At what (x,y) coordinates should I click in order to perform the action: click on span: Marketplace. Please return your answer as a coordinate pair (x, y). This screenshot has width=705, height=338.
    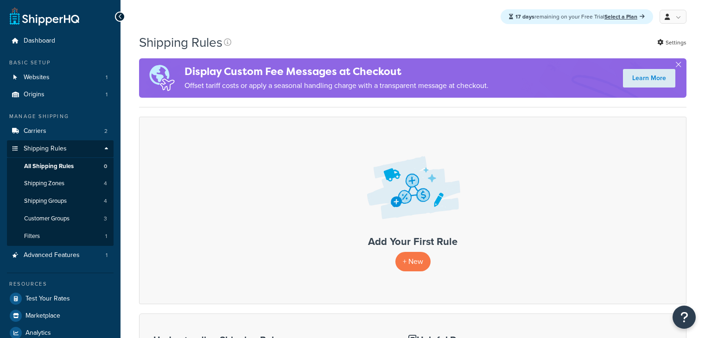
    Looking at the image, I should click on (43, 316).